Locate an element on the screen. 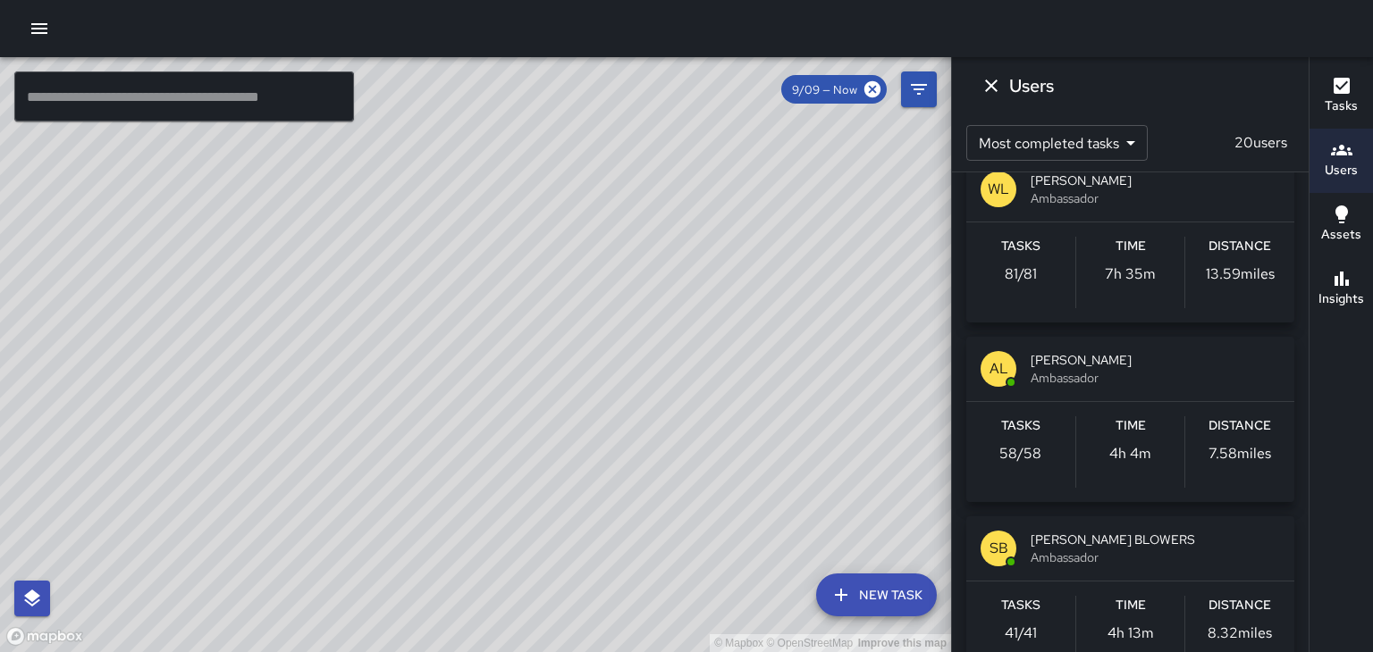 This screenshot has height=652, width=1373. p: 7h 35m is located at coordinates (1130, 274).